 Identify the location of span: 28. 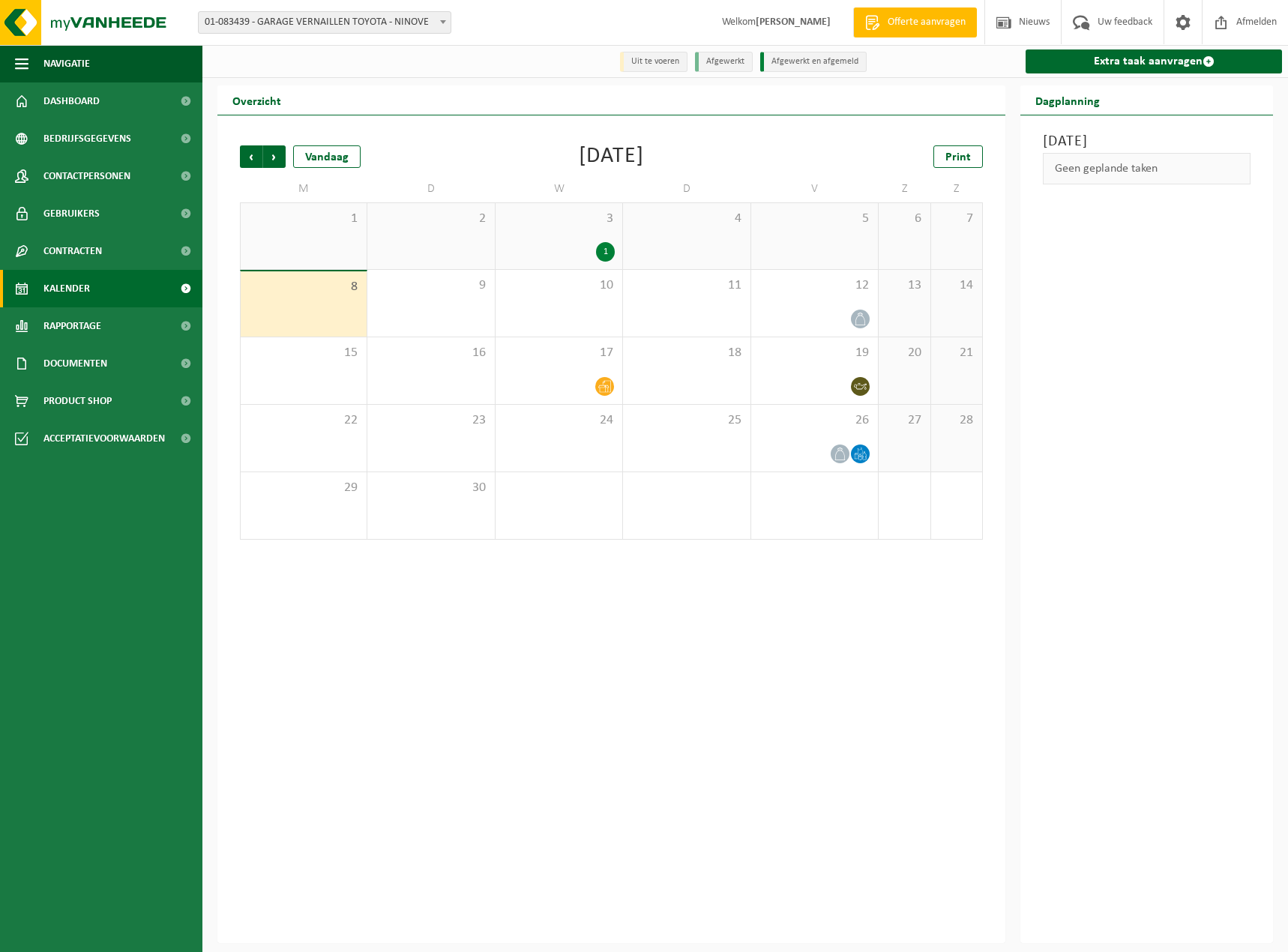
(956, 421).